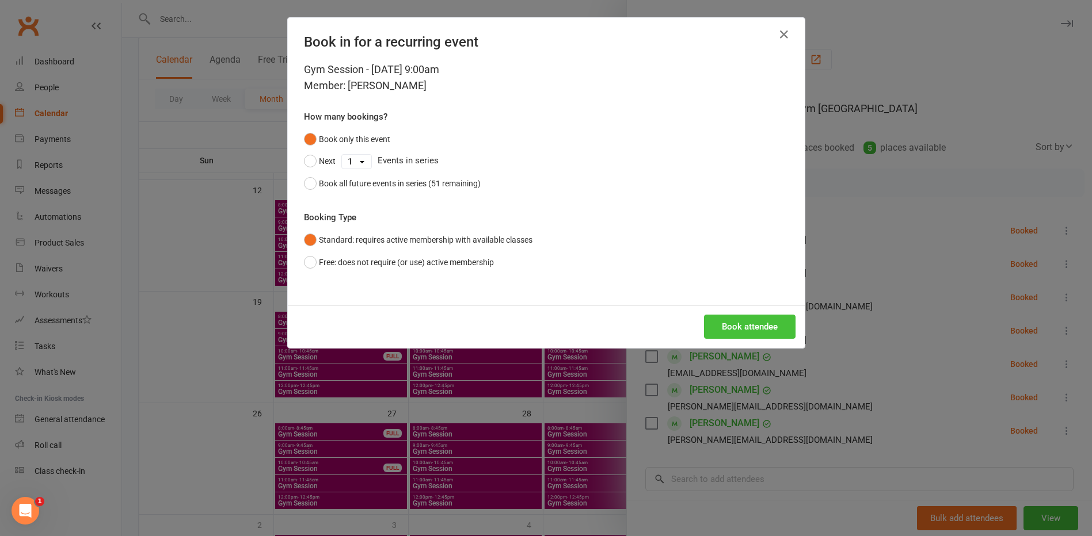  Describe the element at coordinates (749, 327) in the screenshot. I see `button: Book attendee` at that location.